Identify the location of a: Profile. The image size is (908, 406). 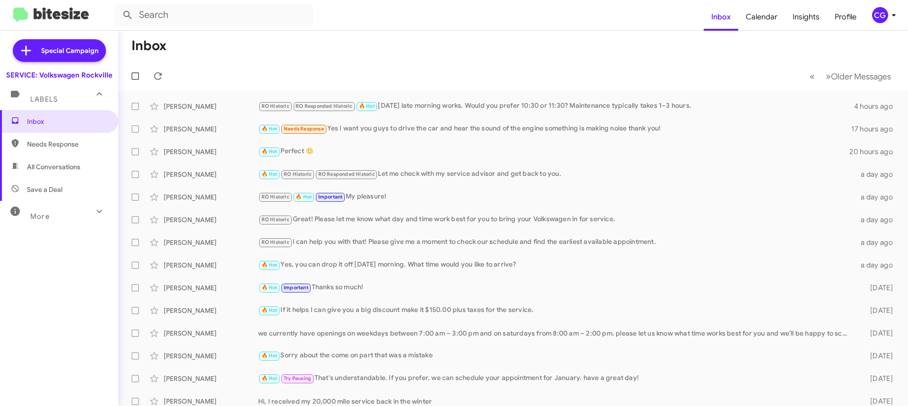
(846, 17).